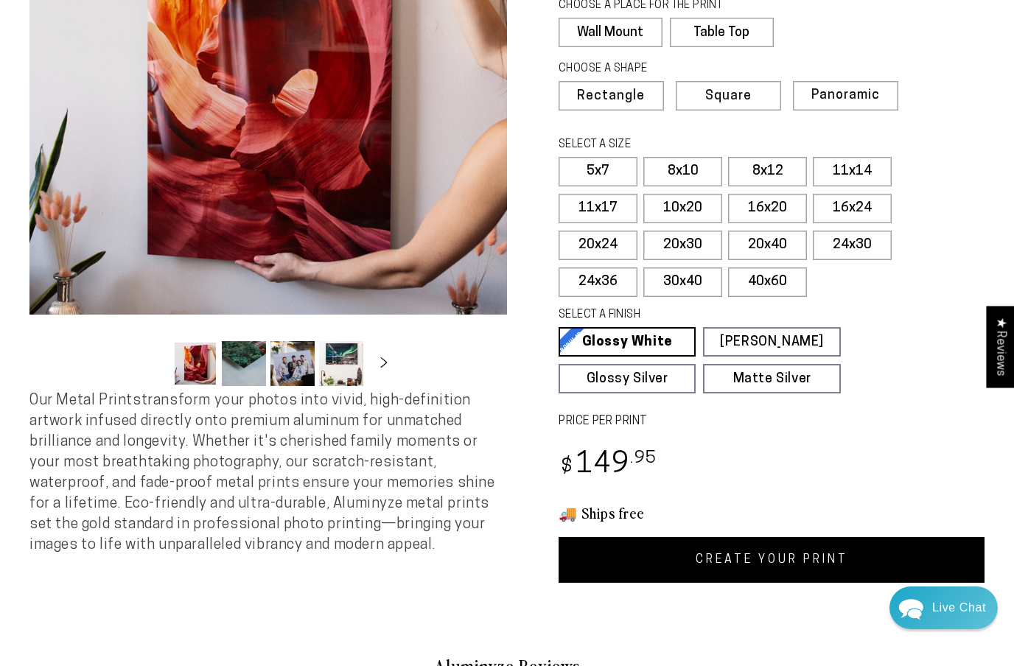 The height and width of the screenshot is (666, 1014). I want to click on label: 24x36, so click(598, 282).